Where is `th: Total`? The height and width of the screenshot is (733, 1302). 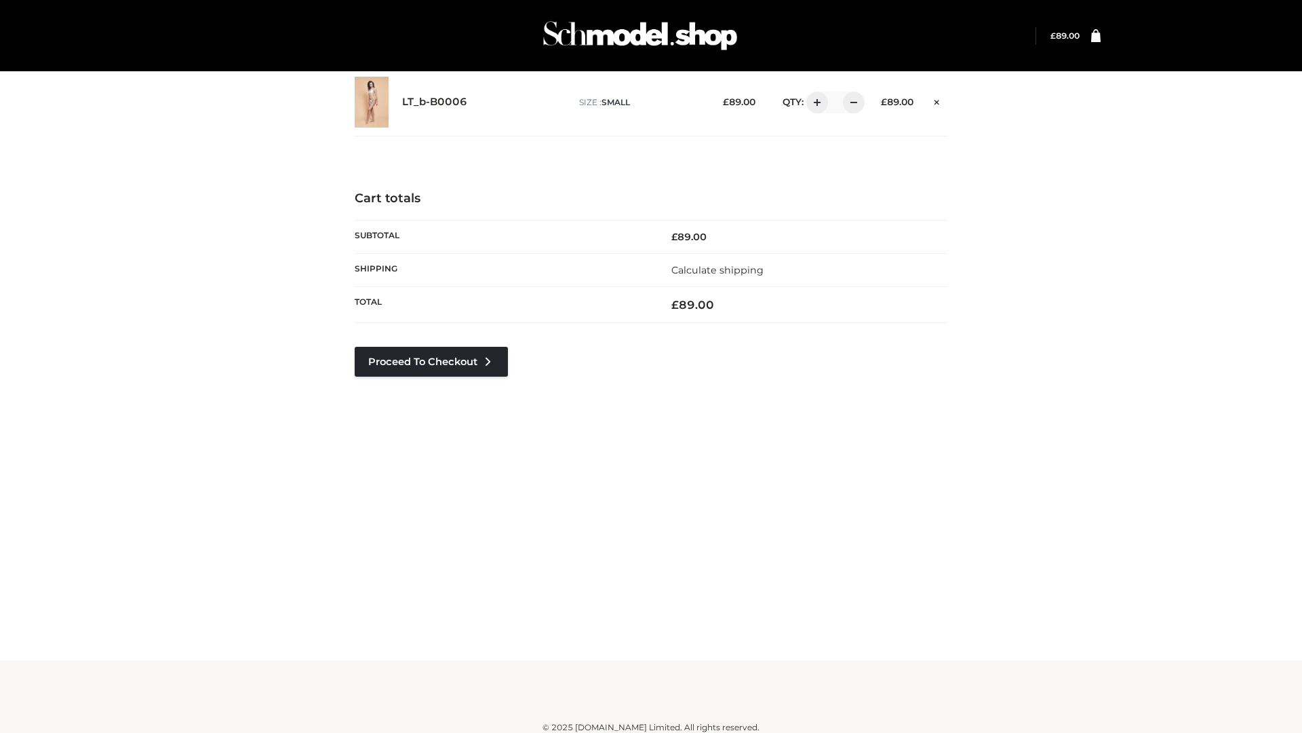 th: Total is located at coordinates (503, 305).